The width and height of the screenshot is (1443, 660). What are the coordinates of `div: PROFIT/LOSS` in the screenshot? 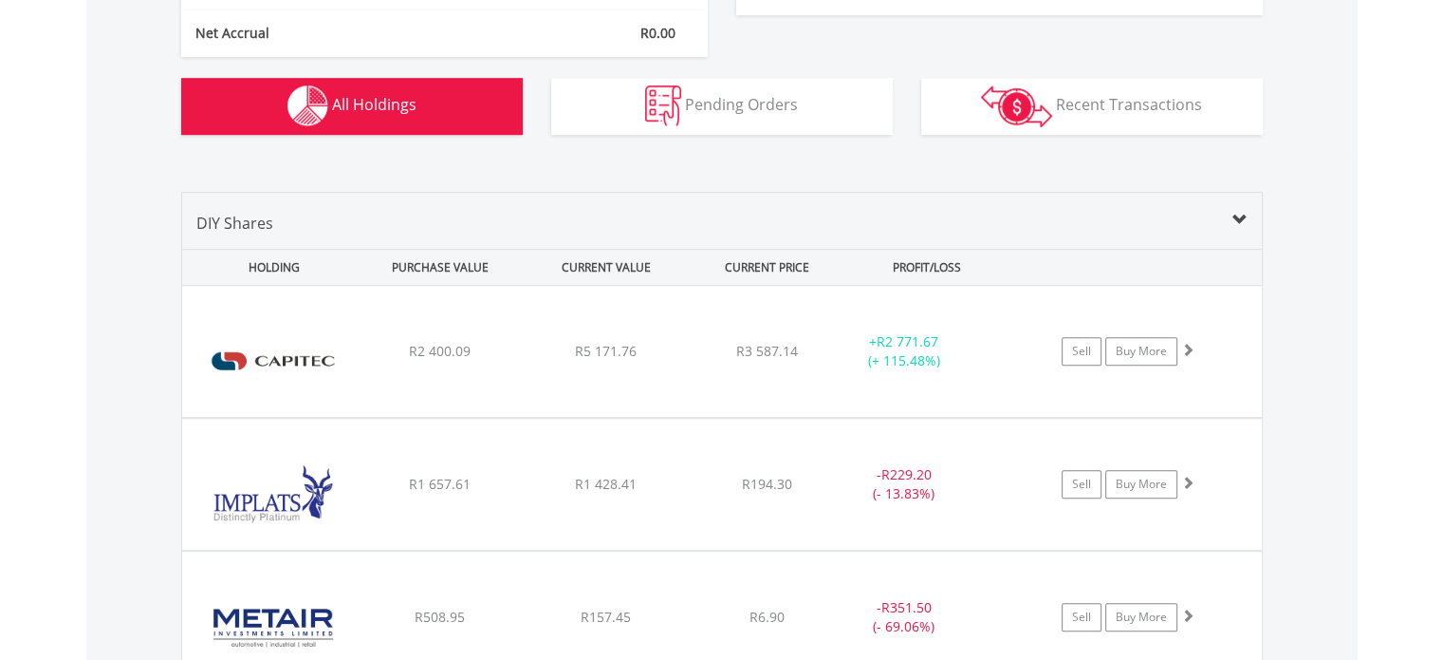 It's located at (927, 267).